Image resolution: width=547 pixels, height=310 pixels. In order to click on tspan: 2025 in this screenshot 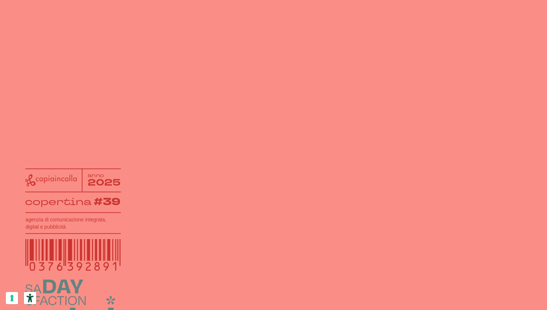, I will do `click(104, 182)`.